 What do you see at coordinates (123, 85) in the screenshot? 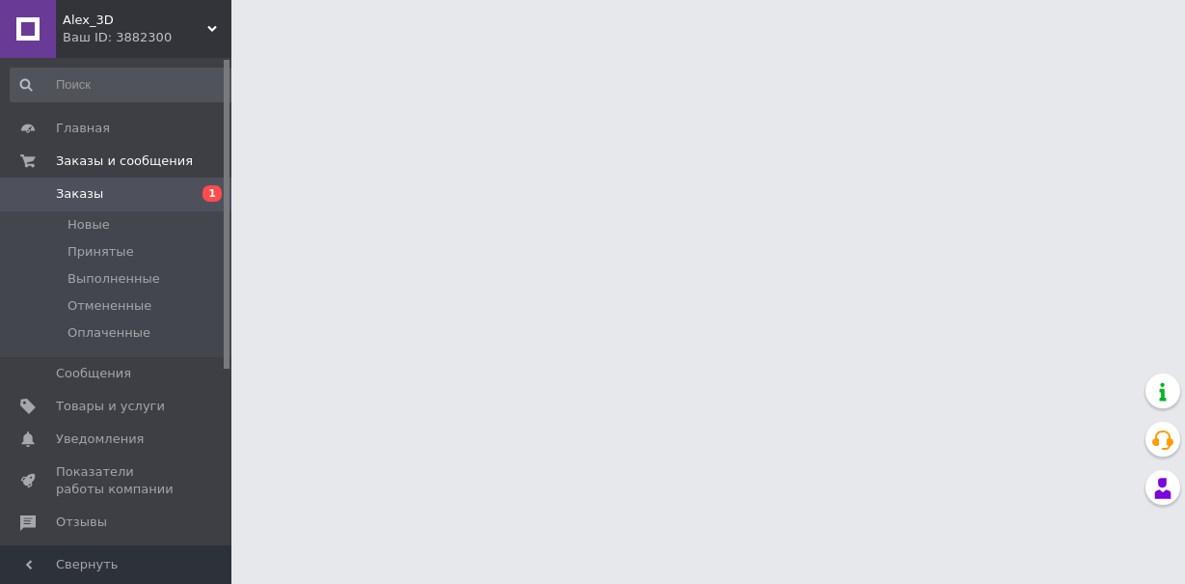
I see `input: Поиск` at bounding box center [123, 85].